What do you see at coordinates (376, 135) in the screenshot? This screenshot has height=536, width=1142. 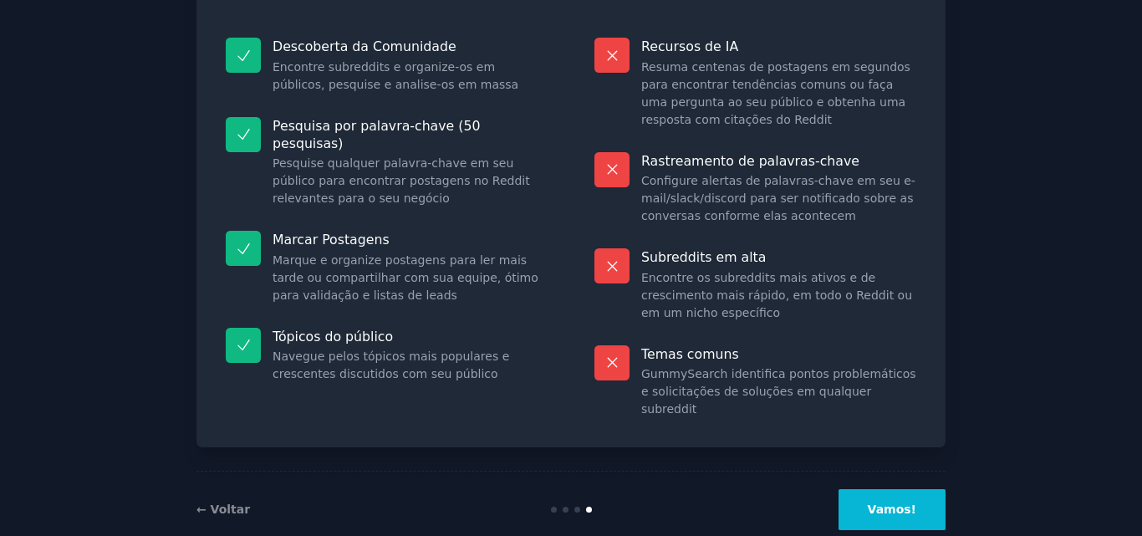 I see `font: Pesquisa por palavra-chave (50 pesquisas)` at bounding box center [376, 135].